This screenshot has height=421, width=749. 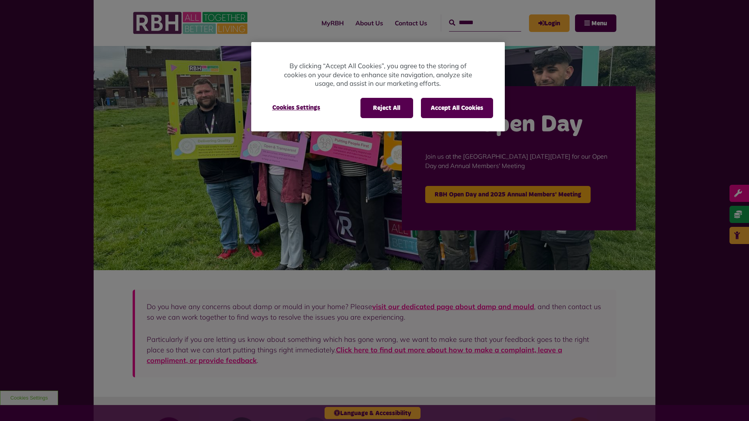 What do you see at coordinates (378, 75) in the screenshot?
I see `p: By clicking “Accept All Cookies”, you agree to the storing of cookies on your device to enhance s...` at bounding box center [378, 75].